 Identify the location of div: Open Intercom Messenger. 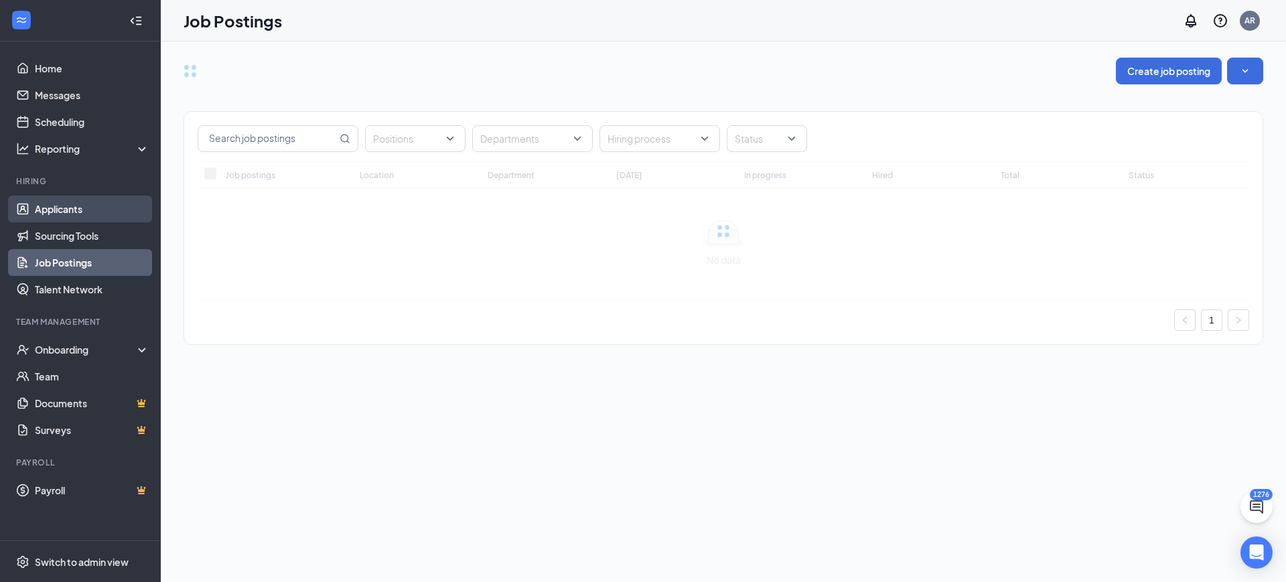
(1256, 552).